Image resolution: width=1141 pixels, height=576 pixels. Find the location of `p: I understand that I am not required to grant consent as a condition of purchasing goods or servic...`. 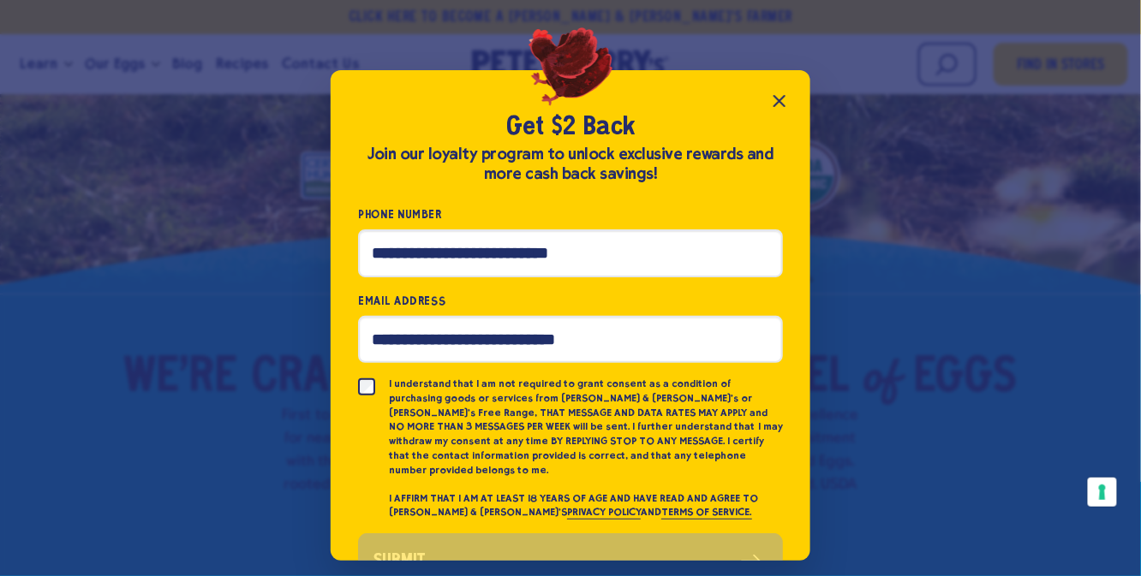

p: I understand that I am not required to grant consent as a condition of purchasing goods or servic... is located at coordinates (586, 427).